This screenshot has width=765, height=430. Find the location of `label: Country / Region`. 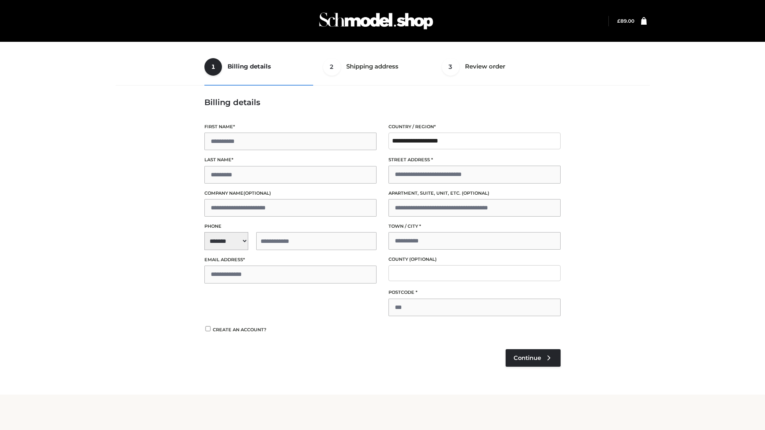

label: Country / Region is located at coordinates (475, 127).